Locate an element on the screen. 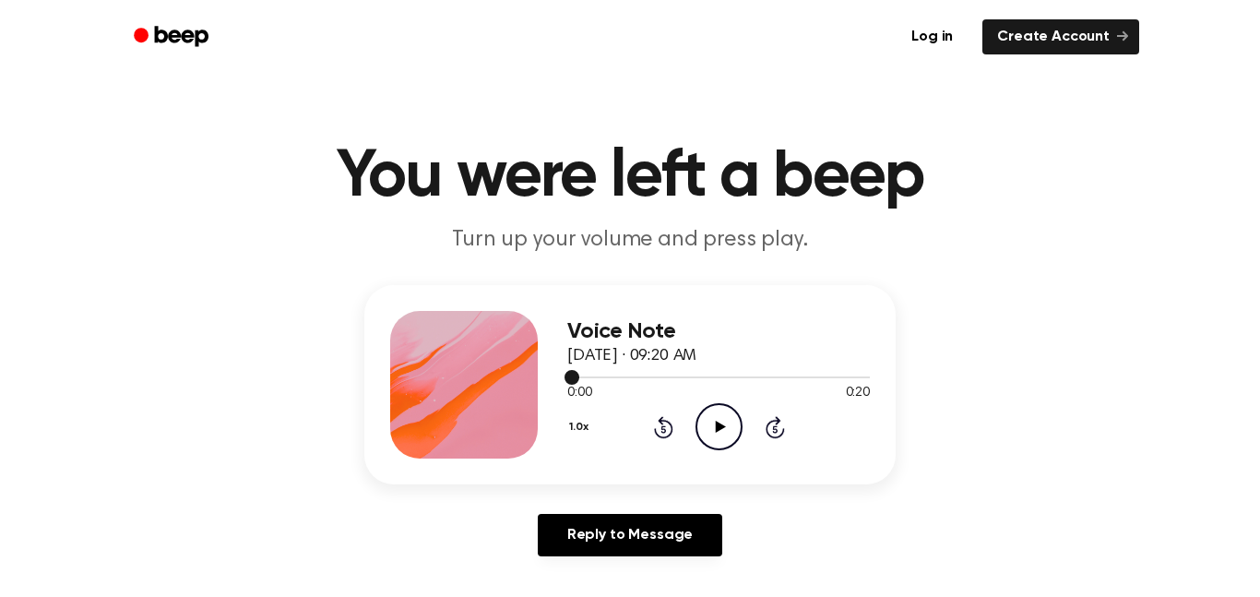 The height and width of the screenshot is (597, 1260). h1: You were left a beep is located at coordinates (630, 177).